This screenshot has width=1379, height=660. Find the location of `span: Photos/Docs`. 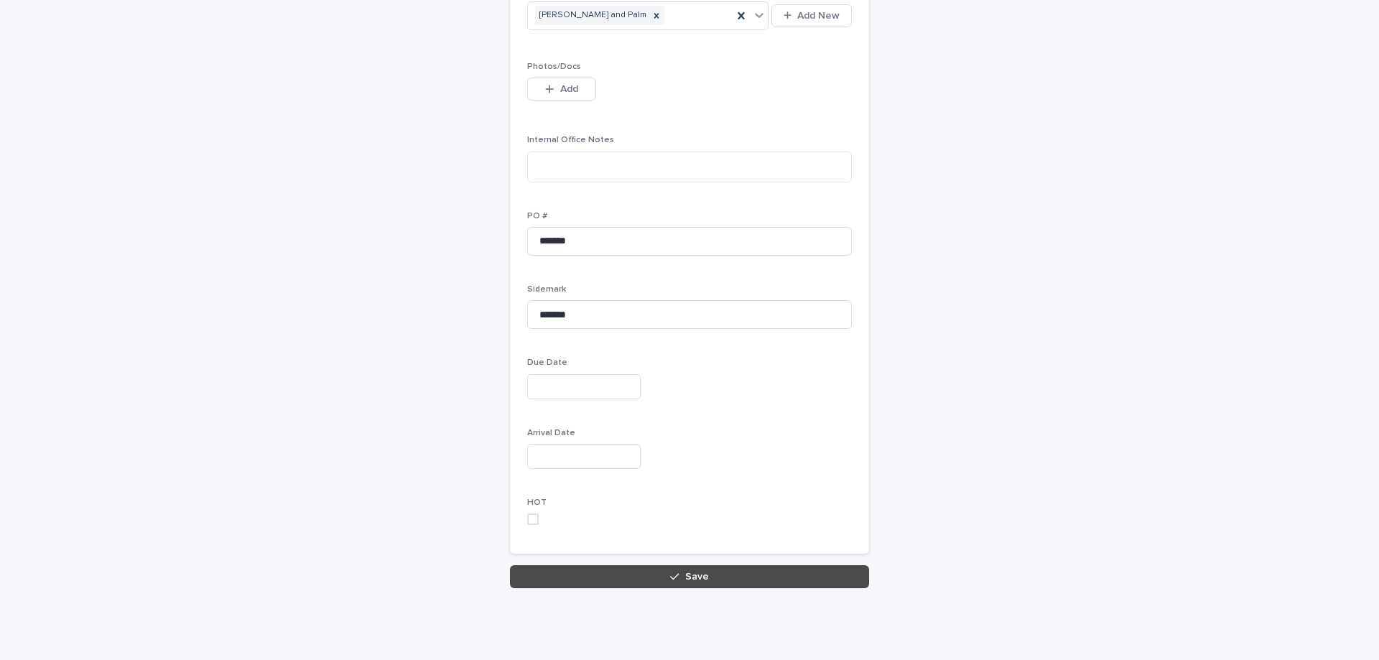

span: Photos/Docs is located at coordinates (554, 67).